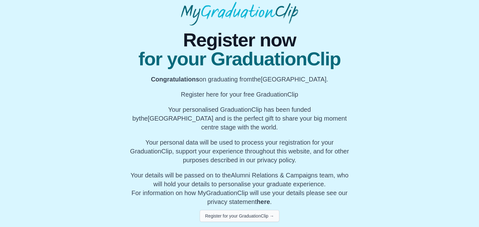  What do you see at coordinates (239, 59) in the screenshot?
I see `span: for your GraduationClip` at bounding box center [239, 59].